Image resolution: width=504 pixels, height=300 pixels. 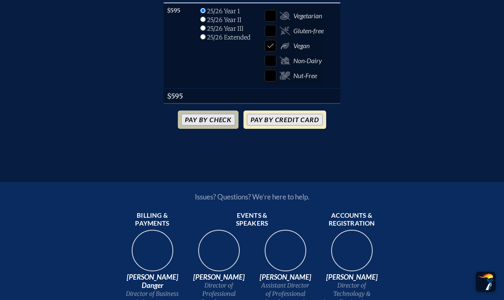 What do you see at coordinates (174, 10) in the screenshot?
I see `span: $595` at bounding box center [174, 10].